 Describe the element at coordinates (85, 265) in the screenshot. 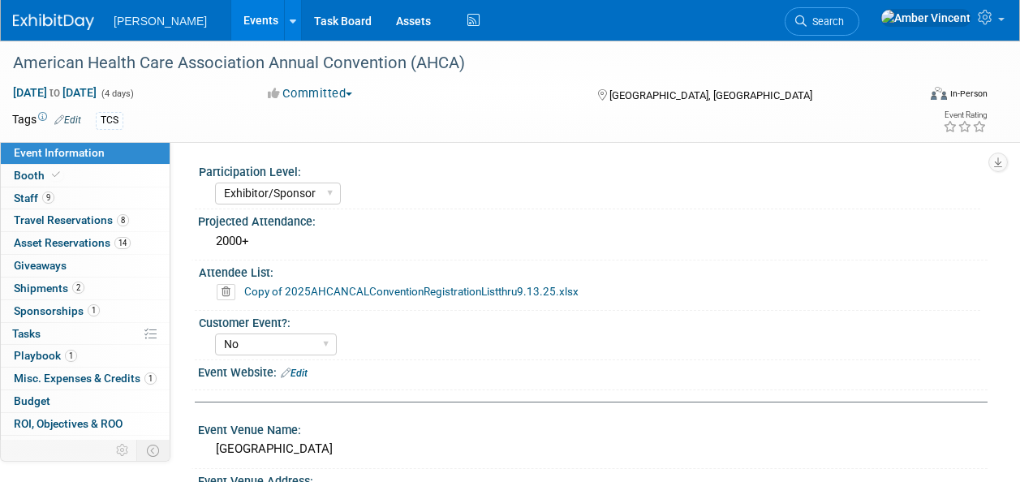

I see `a: Giveaways` at that location.